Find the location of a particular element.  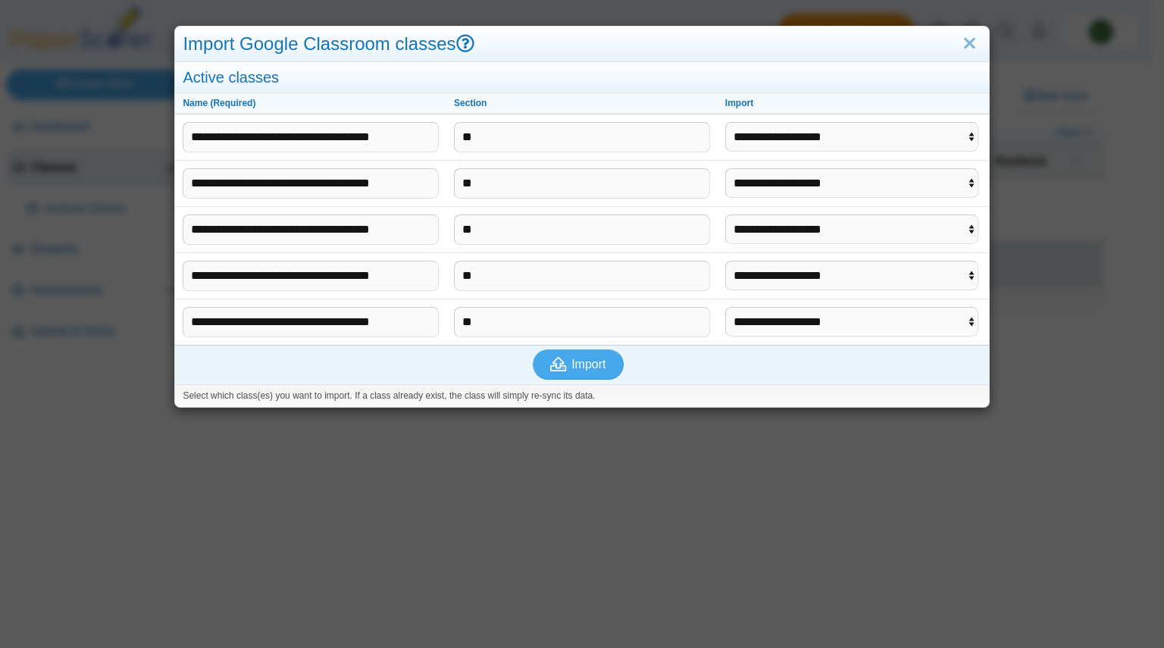

th: Section is located at coordinates (582, 104).